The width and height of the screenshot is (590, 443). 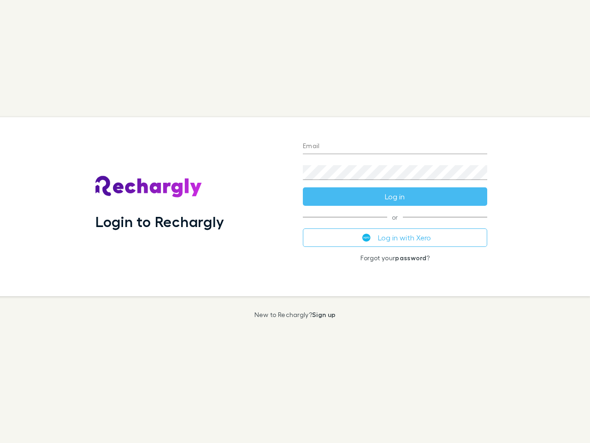 What do you see at coordinates (324, 314) in the screenshot?
I see `a: Sign up` at bounding box center [324, 314].